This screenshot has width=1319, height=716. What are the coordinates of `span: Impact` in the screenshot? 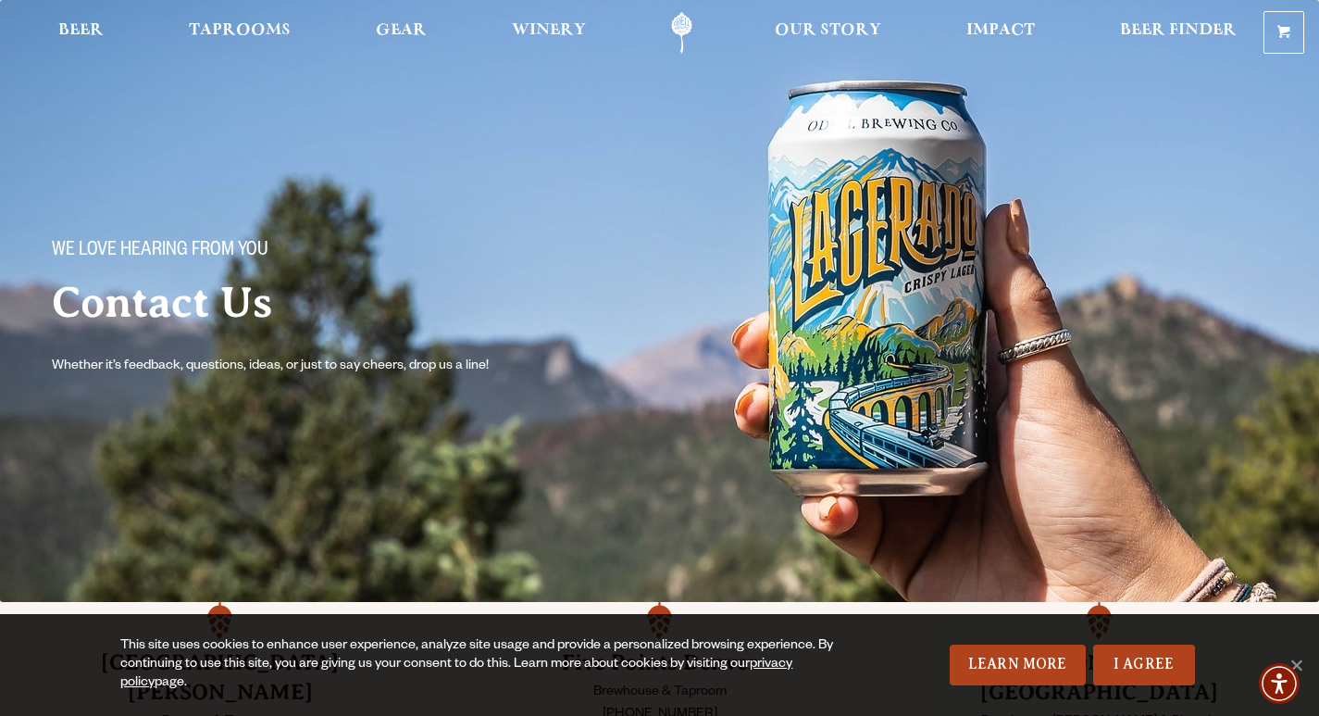 It's located at (1001, 31).